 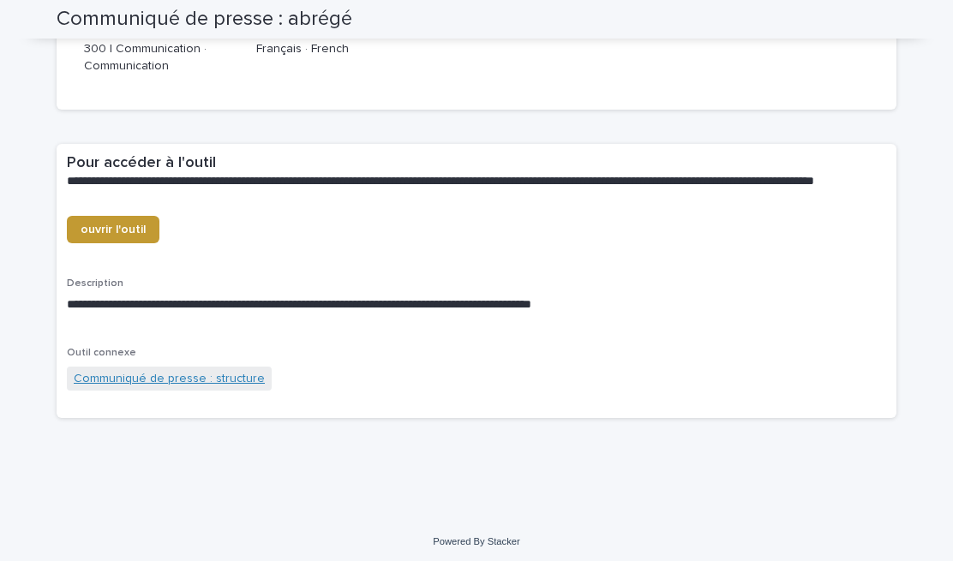 I want to click on a: Communiqué de presse : structure, so click(x=169, y=379).